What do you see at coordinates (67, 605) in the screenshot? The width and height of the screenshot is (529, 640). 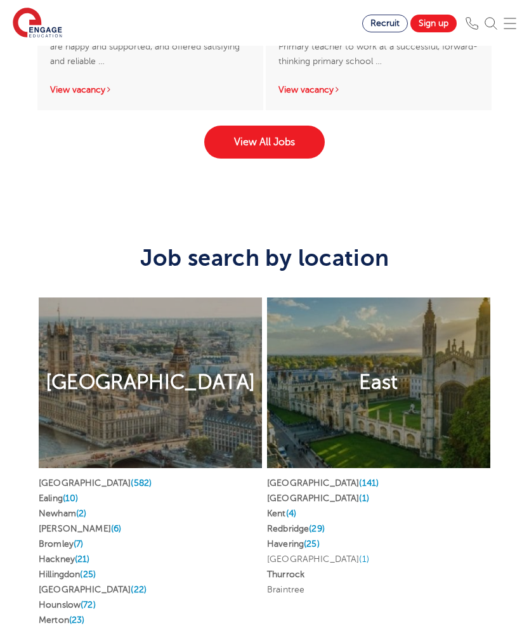 I see `a: Hounslow(72)` at bounding box center [67, 605].